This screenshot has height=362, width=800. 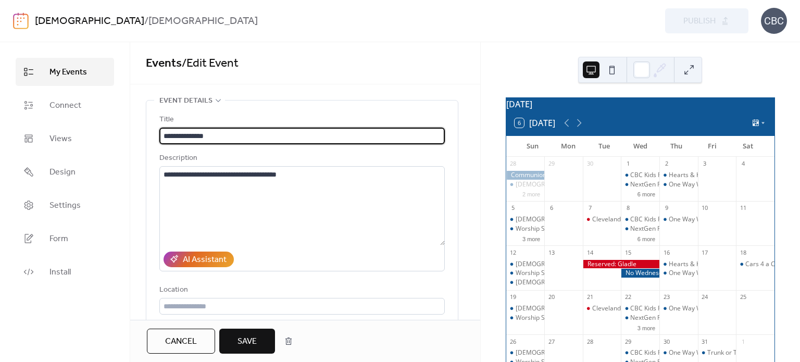 What do you see at coordinates (65, 105) in the screenshot?
I see `a: Connect` at bounding box center [65, 105].